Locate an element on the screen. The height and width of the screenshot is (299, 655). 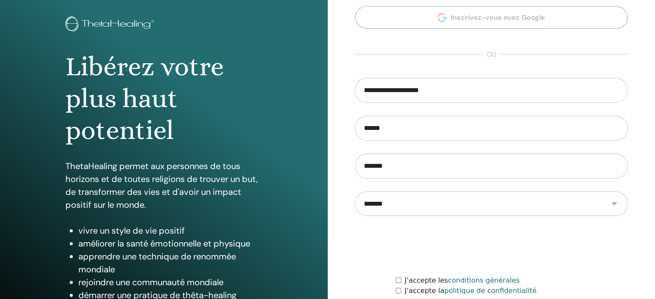
font: politique de confidentialité is located at coordinates (491, 291).